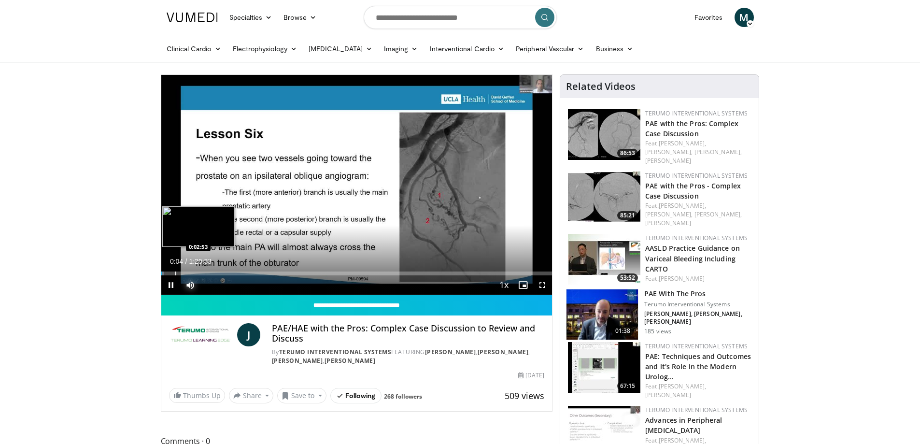 The height and width of the screenshot is (444, 920). What do you see at coordinates (658, 331) in the screenshot?
I see `p: 185 views` at bounding box center [658, 331].